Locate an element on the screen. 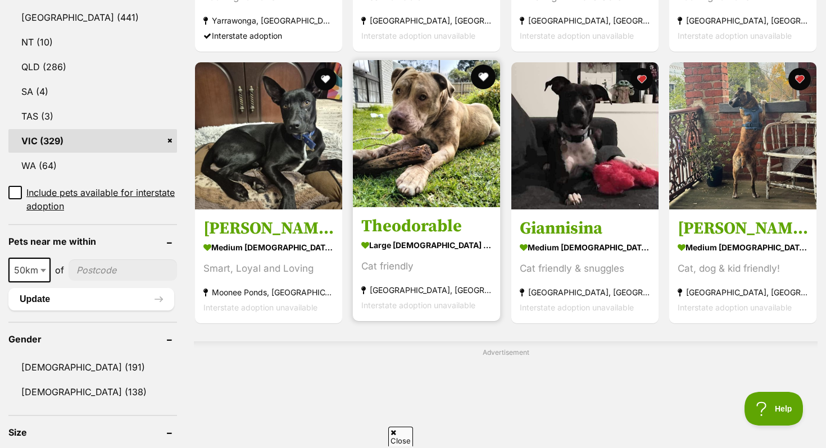 Image resolution: width=826 pixels, height=448 pixels. img: Giannisina - Staffordshire Bull Terrier Dog is located at coordinates (585, 136).